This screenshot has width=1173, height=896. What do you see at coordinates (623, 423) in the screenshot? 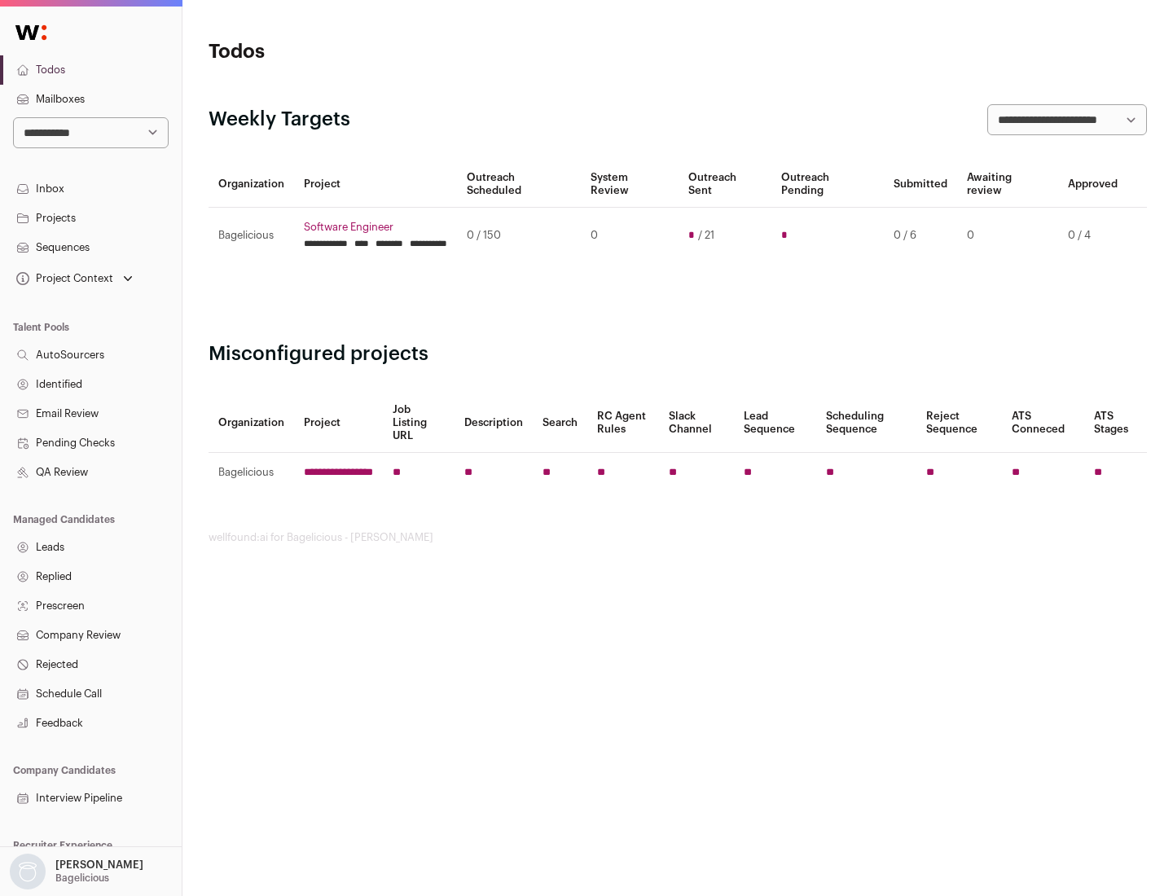
I see `th: RC Agent Rules` at bounding box center [623, 423].